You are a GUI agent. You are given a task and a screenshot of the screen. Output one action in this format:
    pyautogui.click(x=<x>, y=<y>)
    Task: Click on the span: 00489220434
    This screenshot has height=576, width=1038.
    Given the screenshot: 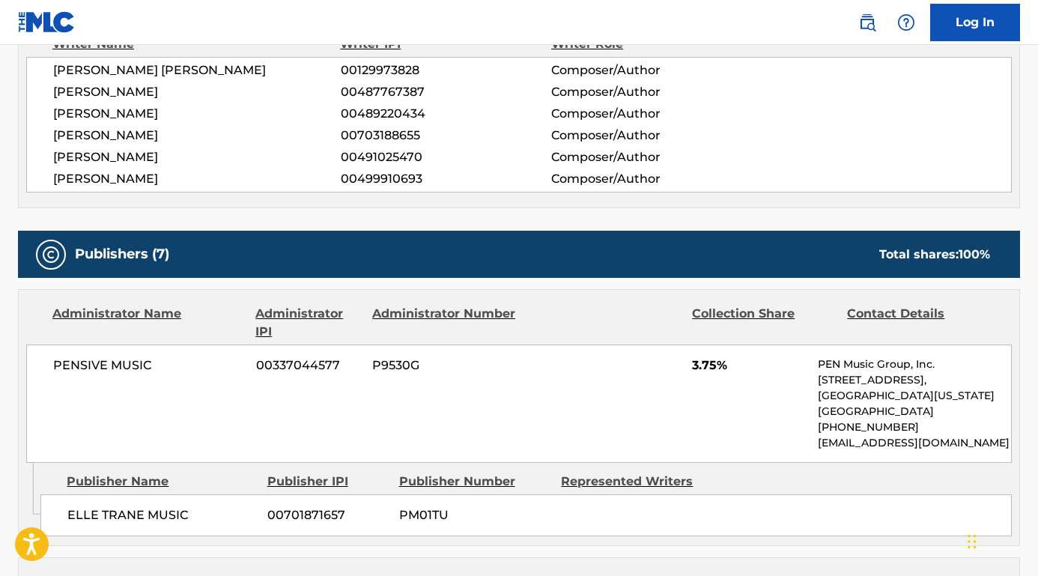 What is the action you would take?
    pyautogui.click(x=446, y=114)
    